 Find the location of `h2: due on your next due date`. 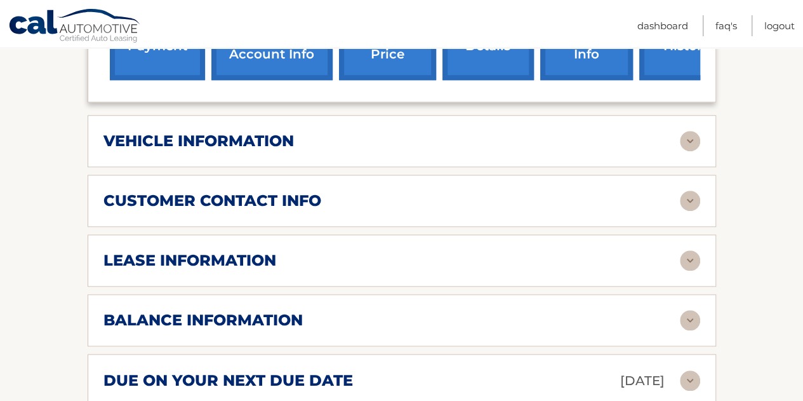

h2: due on your next due date is located at coordinates (228, 380).